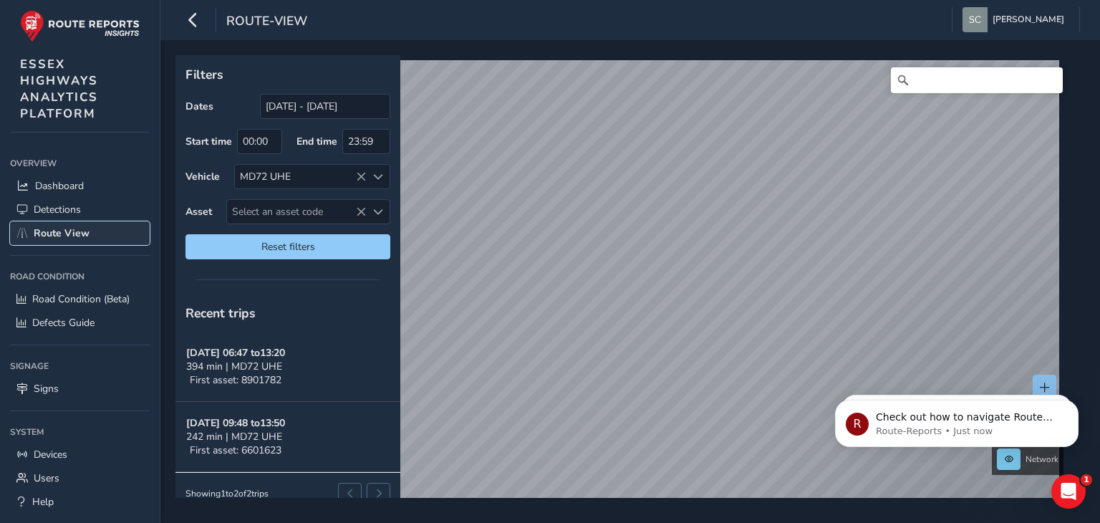 This screenshot has height=523, width=1100. Describe the element at coordinates (79, 478) in the screenshot. I see `a: Users` at that location.